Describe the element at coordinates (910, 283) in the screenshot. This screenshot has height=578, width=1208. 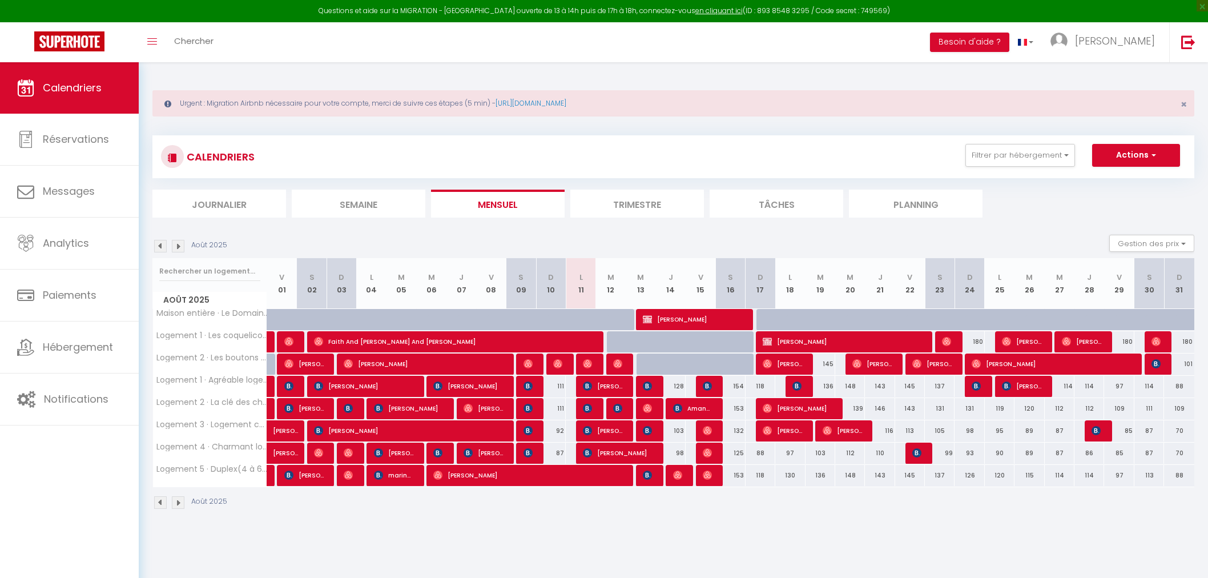
I see `th: 22` at that location.